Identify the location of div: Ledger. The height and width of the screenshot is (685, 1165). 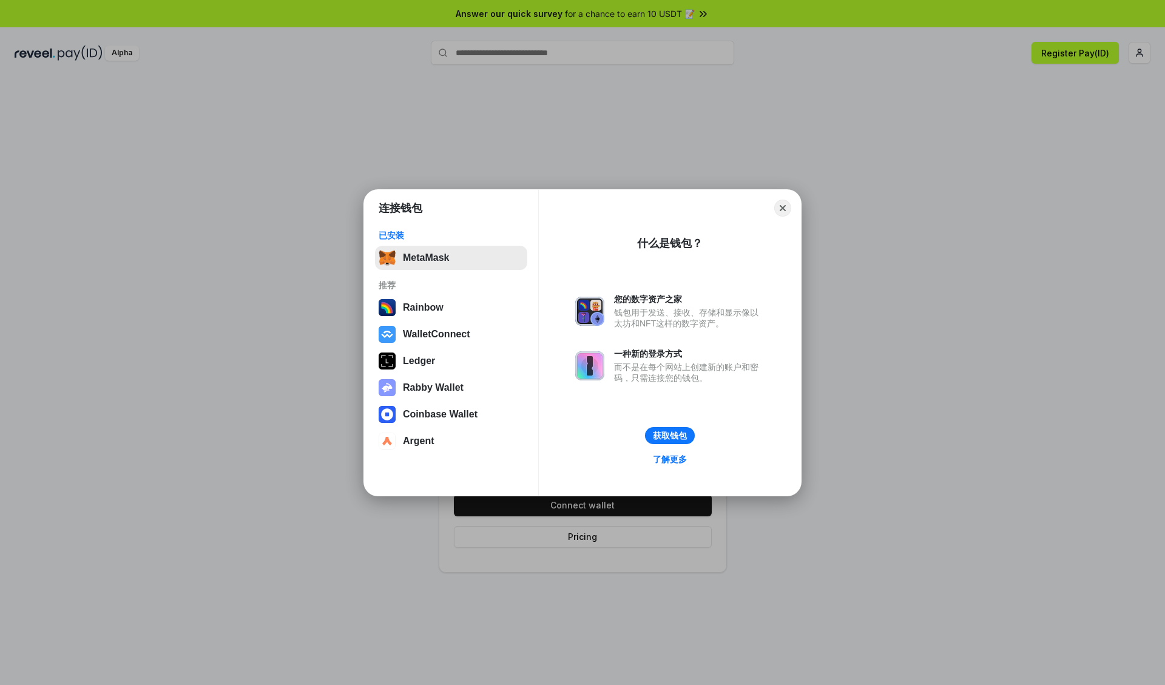
(419, 361).